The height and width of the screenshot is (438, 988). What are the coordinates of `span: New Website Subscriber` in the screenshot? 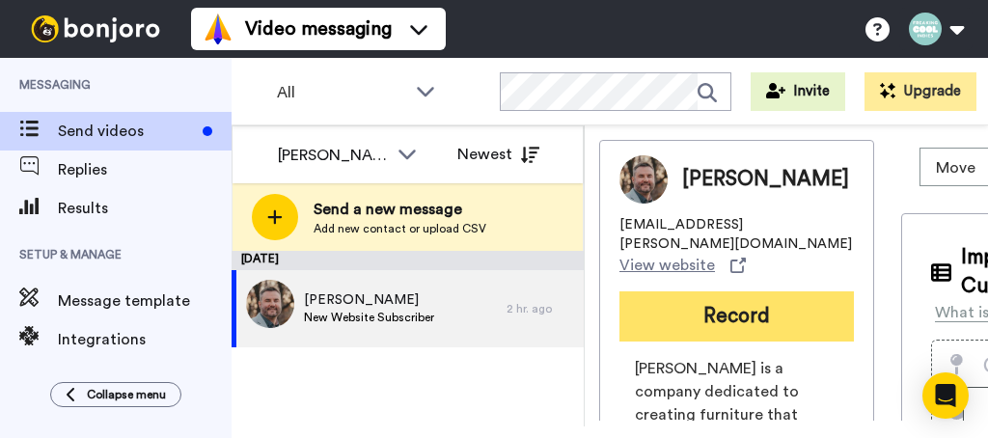 It's located at (368, 317).